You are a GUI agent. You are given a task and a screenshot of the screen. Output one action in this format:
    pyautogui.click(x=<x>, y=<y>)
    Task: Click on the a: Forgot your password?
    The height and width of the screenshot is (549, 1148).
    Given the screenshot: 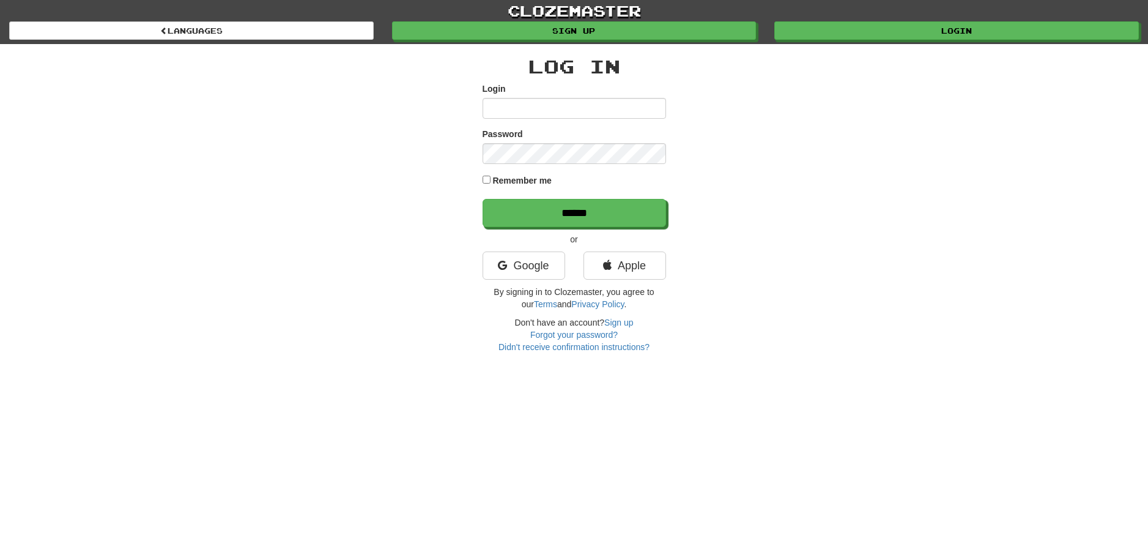 What is the action you would take?
    pyautogui.click(x=574, y=335)
    